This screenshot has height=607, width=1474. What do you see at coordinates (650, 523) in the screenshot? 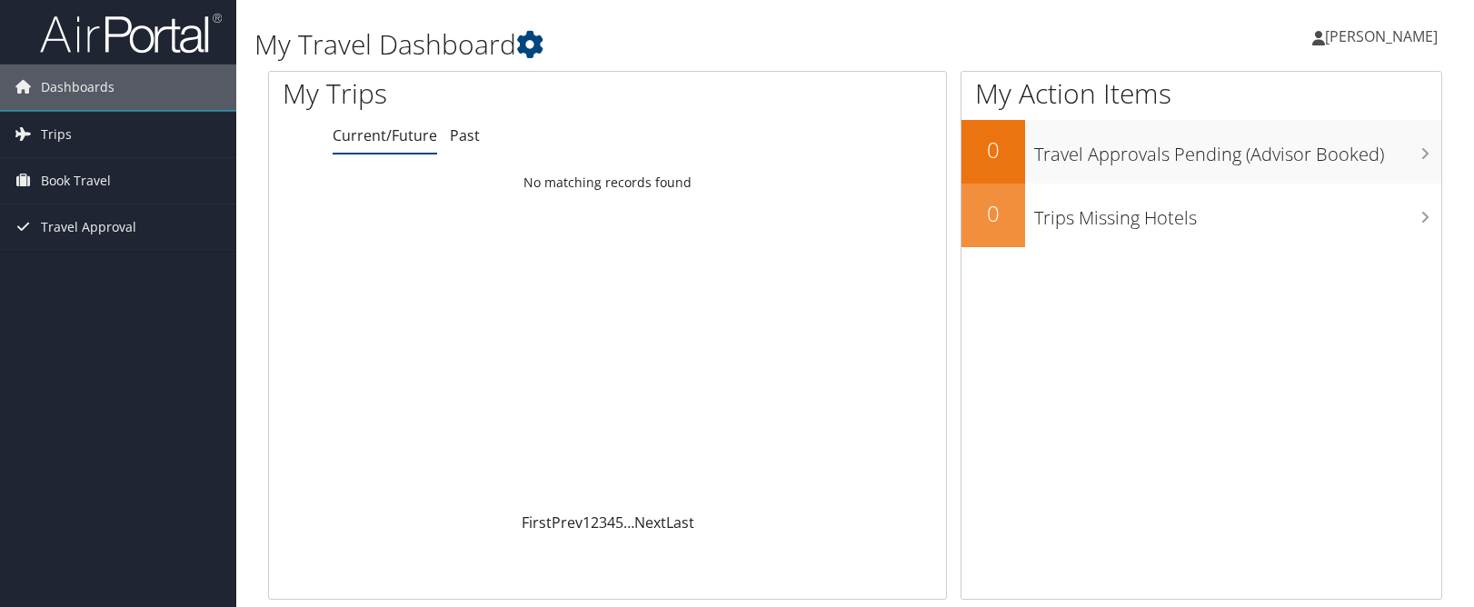
I see `a: Next` at bounding box center [650, 523].